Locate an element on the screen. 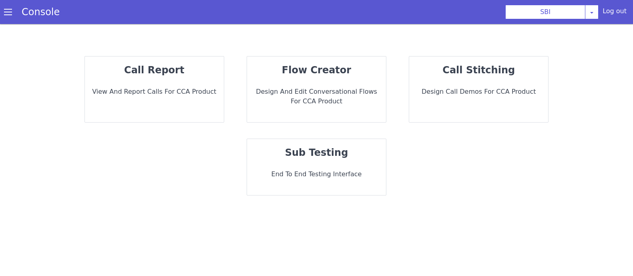 The width and height of the screenshot is (633, 276). button: SBI is located at coordinates (545, 12).